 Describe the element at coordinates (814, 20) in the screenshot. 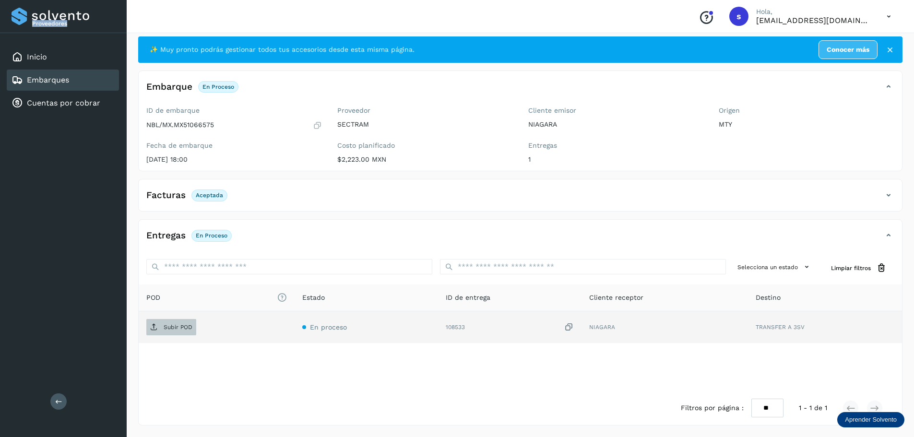

I see `p: sectram23@gmail.com` at that location.